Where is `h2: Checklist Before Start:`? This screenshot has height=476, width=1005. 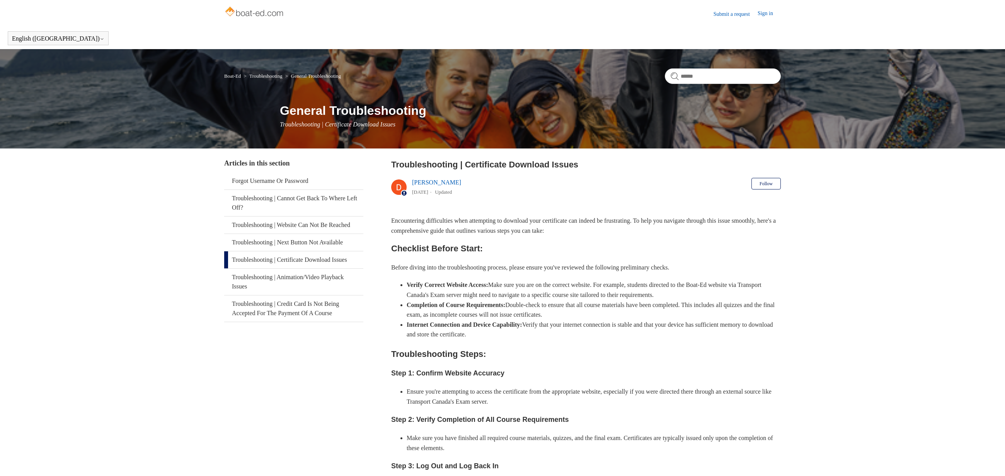 h2: Checklist Before Start: is located at coordinates (586, 248).